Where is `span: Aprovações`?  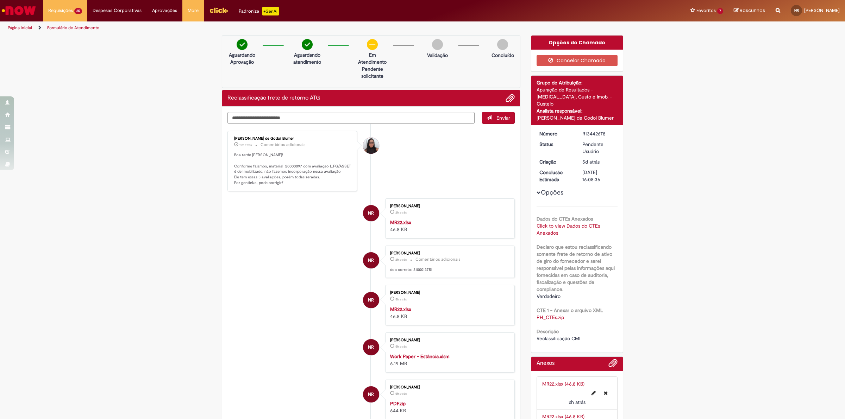
span: Aprovações is located at coordinates (164, 11).